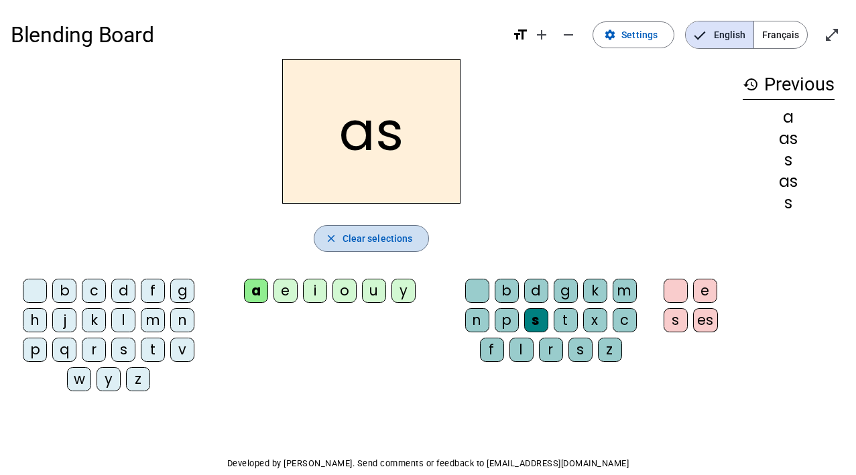 This screenshot has height=475, width=856. Describe the element at coordinates (256, 35) in the screenshot. I see `h1: Blending Board` at that location.